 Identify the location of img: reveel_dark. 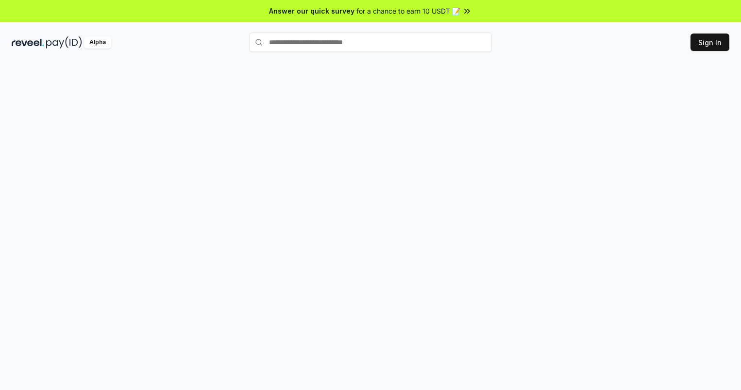
(28, 42).